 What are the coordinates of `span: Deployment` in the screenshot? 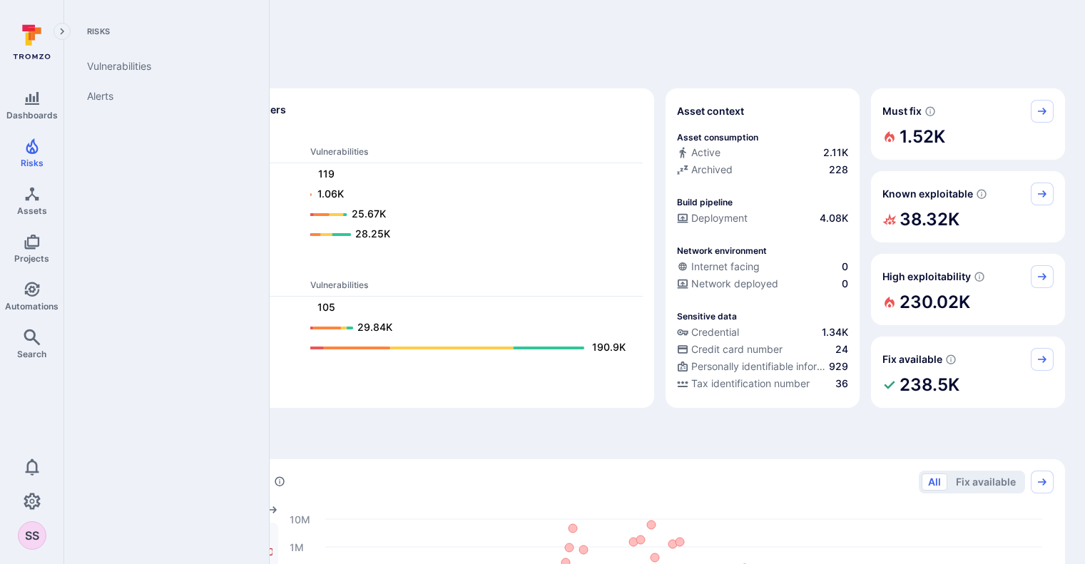 It's located at (719, 218).